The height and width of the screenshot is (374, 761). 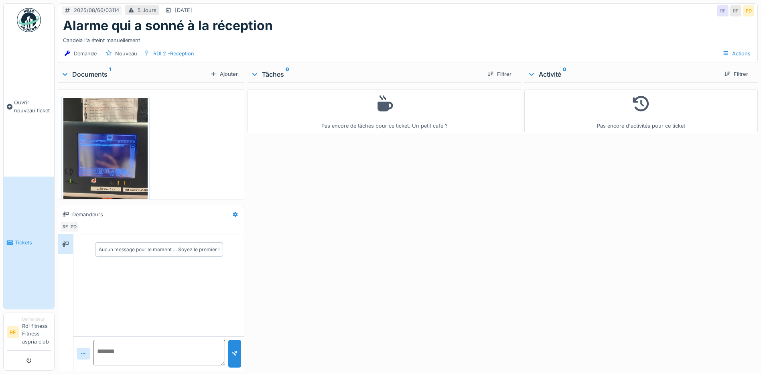 What do you see at coordinates (29, 20) in the screenshot?
I see `img: Badge_color-CXgf-gQk.svg` at bounding box center [29, 20].